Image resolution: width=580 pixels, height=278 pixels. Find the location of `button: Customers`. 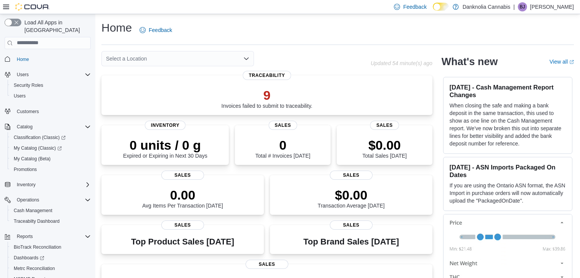

button: Customers is located at coordinates (48, 111).